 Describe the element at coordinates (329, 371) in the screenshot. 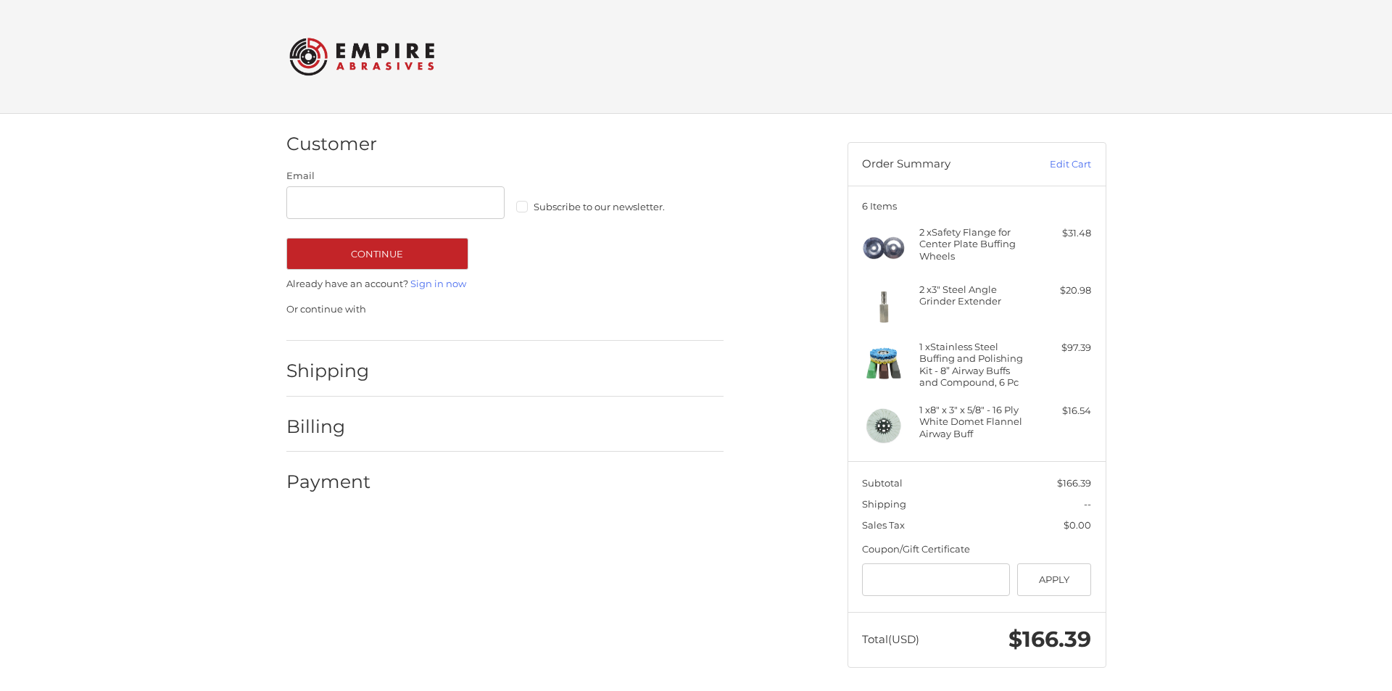

I see `h2: Shipping` at that location.